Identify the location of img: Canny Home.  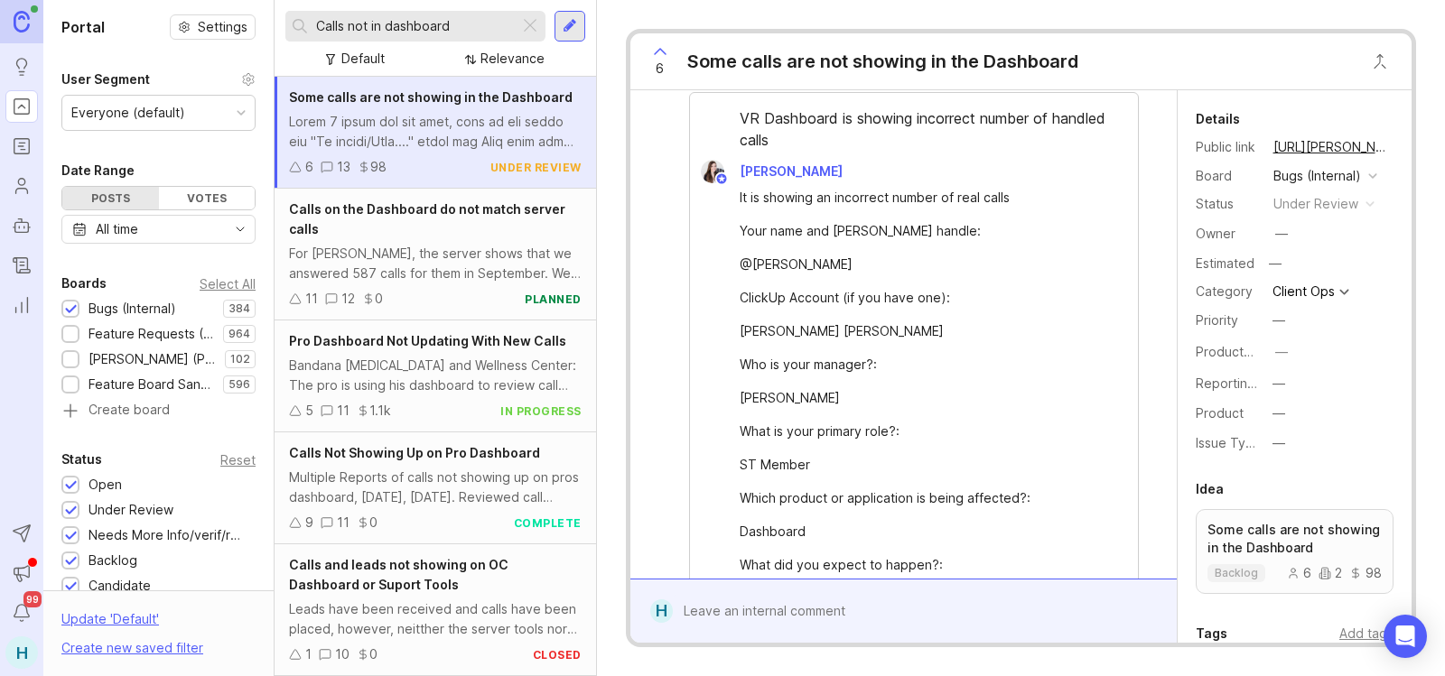
(22, 21).